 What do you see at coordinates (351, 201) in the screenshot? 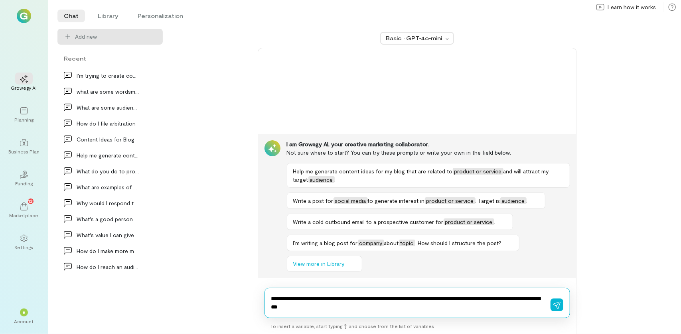
I see `span: social media` at bounding box center [351, 201].